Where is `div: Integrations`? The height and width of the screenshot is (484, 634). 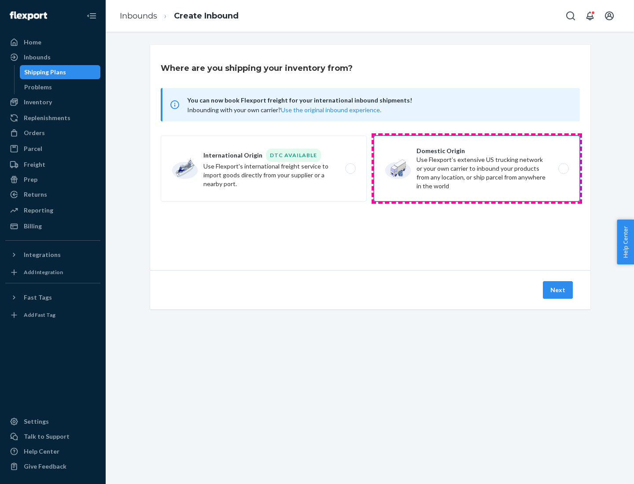 div: Integrations is located at coordinates (42, 255).